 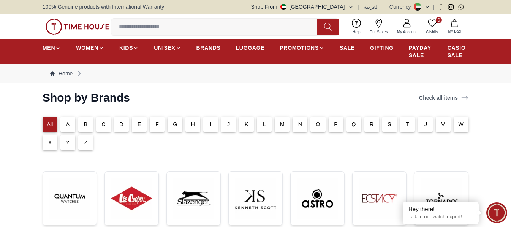 I want to click on p: D, so click(x=121, y=125).